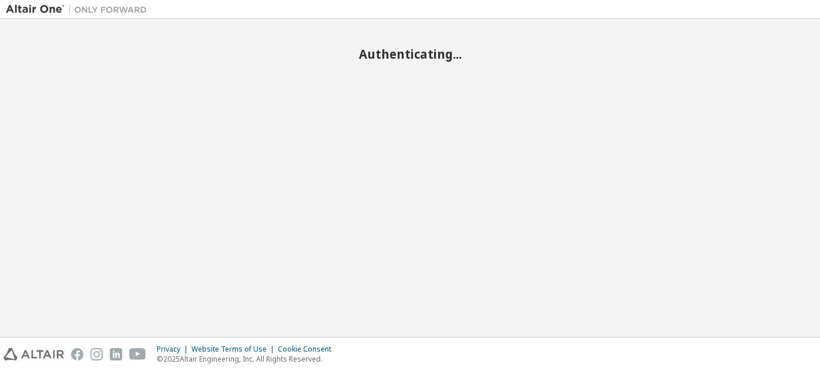 The width and height of the screenshot is (820, 371). I want to click on div: Privacy, so click(174, 350).